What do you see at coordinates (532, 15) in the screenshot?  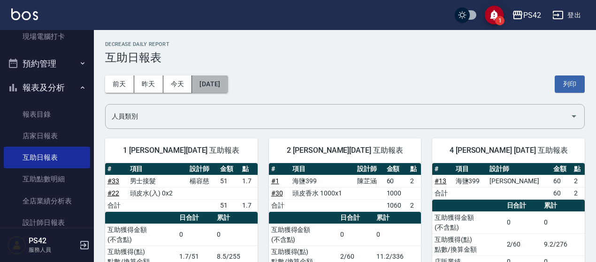 I see `div: PS42` at bounding box center [532, 15].